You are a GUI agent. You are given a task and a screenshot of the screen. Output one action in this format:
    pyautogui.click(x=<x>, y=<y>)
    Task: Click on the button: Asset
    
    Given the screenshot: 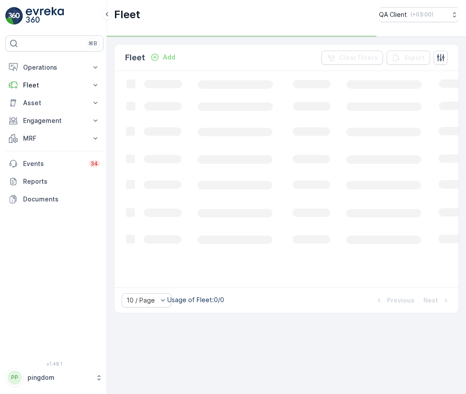 What is the action you would take?
    pyautogui.click(x=54, y=103)
    